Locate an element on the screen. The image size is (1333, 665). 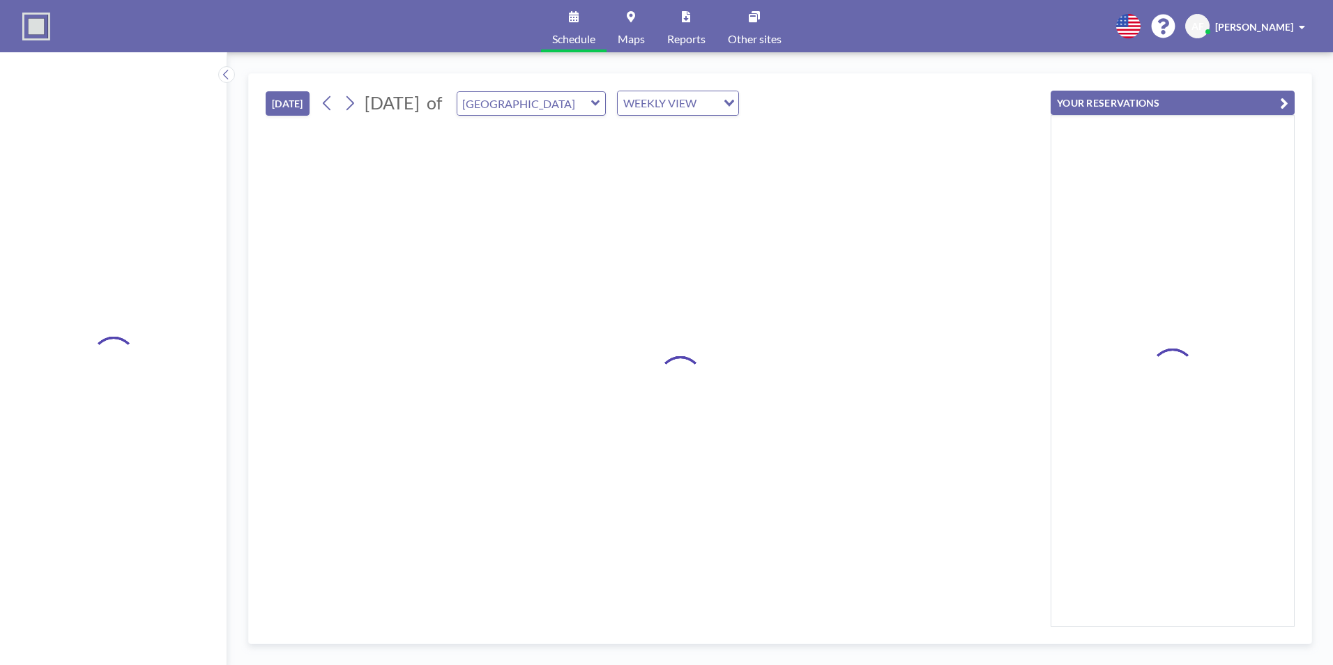
span: Reports is located at coordinates (686, 39).